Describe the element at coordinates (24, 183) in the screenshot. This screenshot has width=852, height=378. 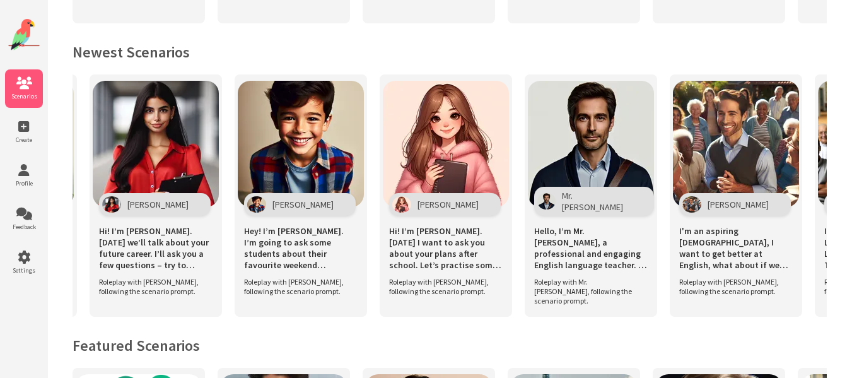
I see `span: Profile` at that location.